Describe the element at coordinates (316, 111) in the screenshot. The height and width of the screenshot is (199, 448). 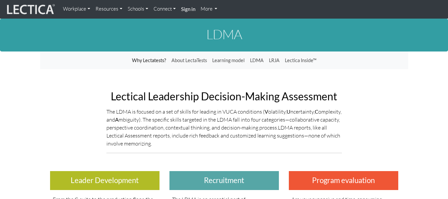
I see `strong: C` at that location.